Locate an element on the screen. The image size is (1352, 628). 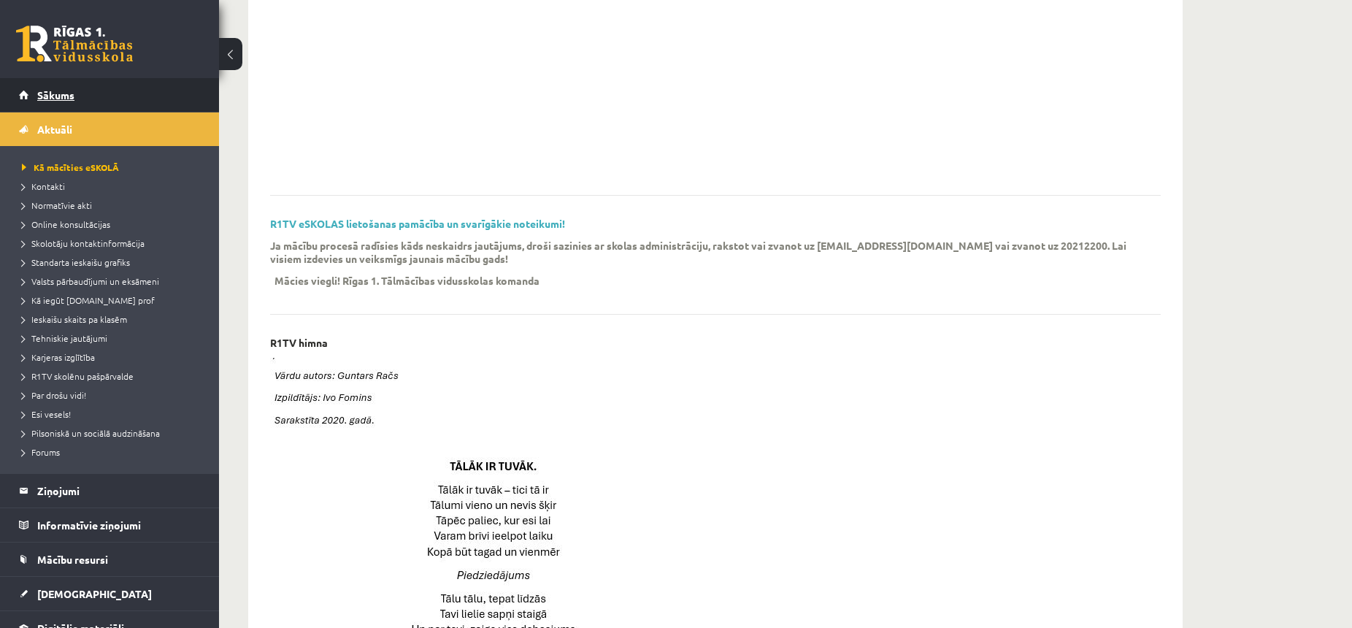
span: Karjeras izglītība is located at coordinates (58, 357).